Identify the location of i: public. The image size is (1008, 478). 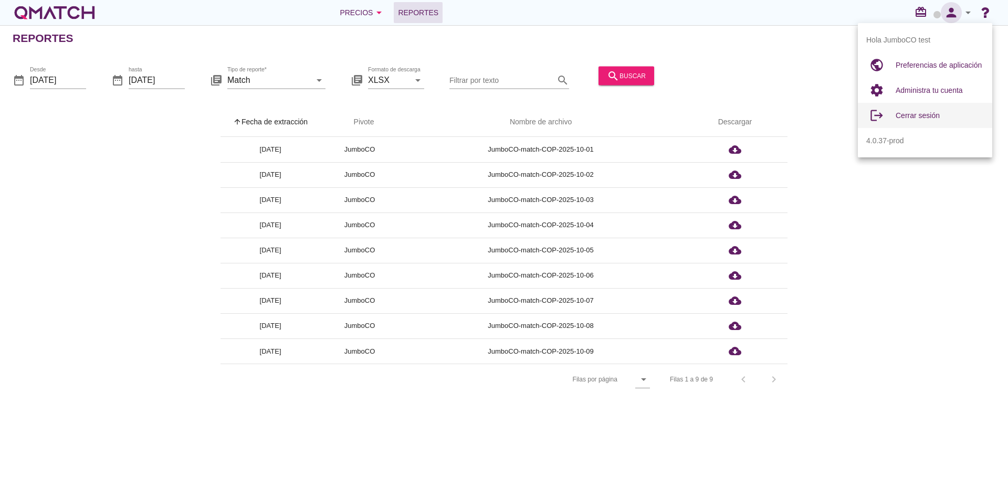
(877, 65).